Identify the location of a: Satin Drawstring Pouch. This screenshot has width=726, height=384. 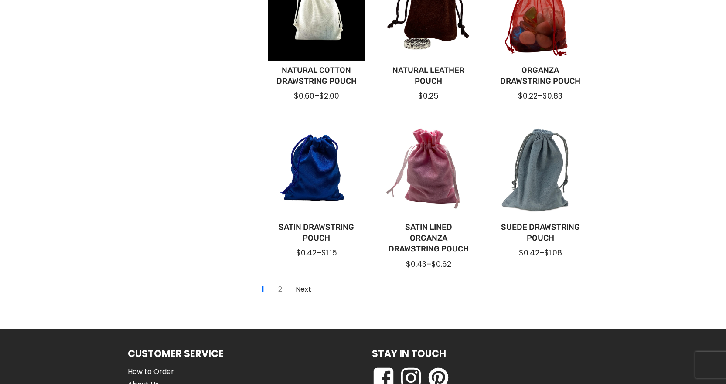
(317, 233).